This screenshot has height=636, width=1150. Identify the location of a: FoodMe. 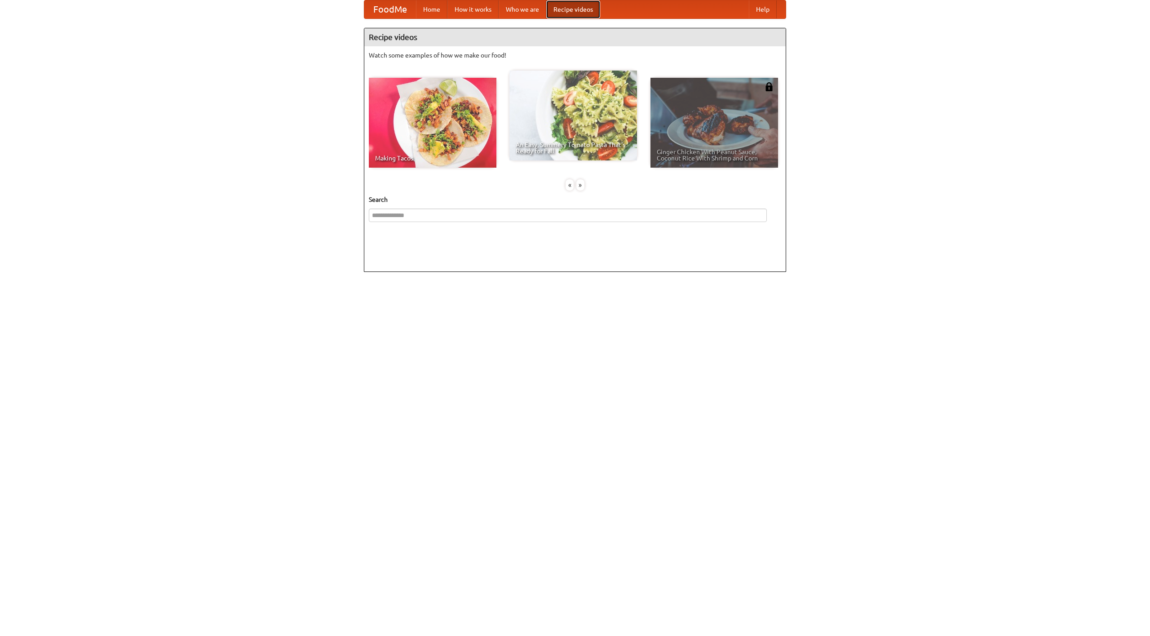
(390, 9).